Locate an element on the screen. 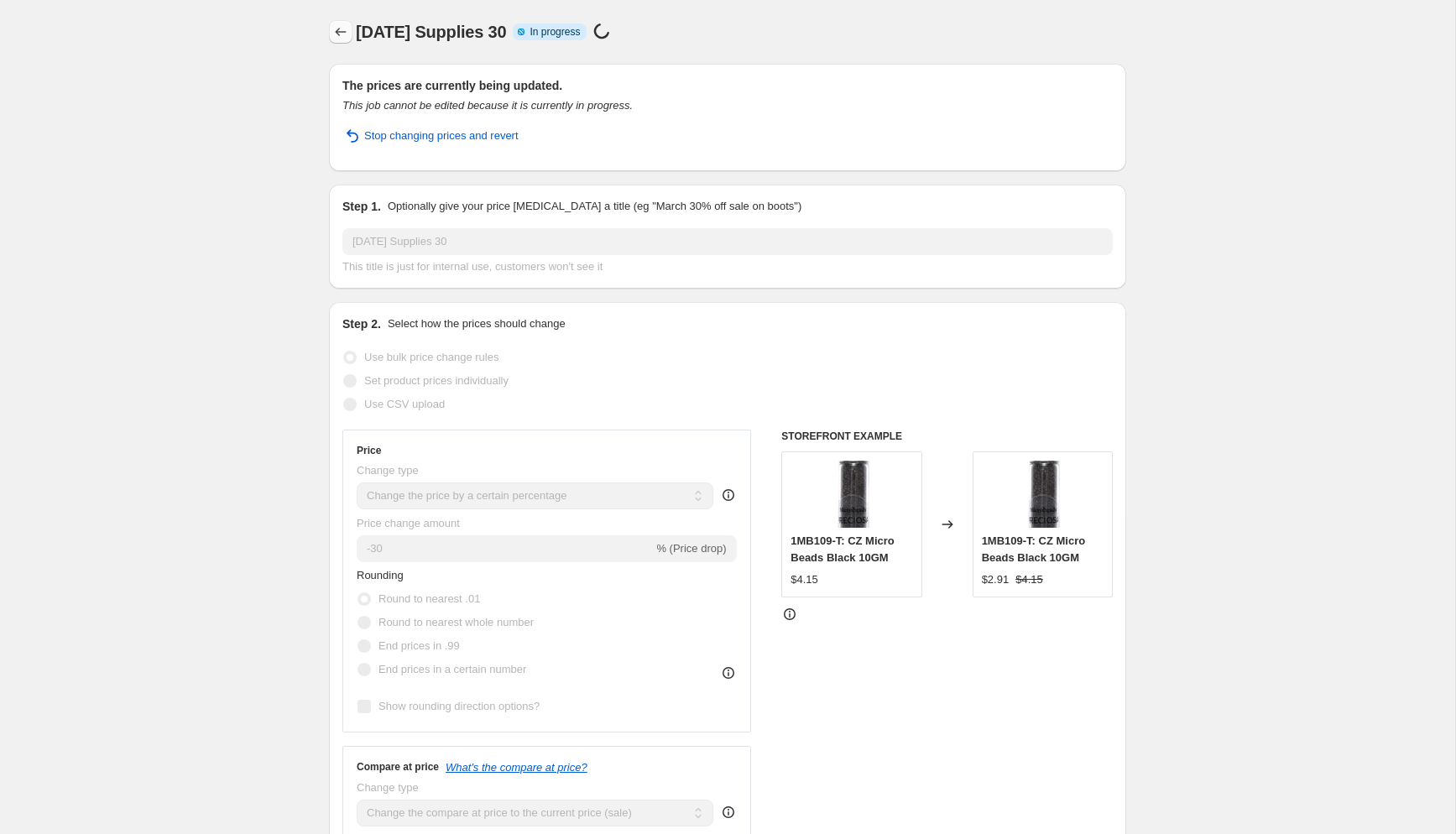 The width and height of the screenshot is (1456, 834). span: Rounding is located at coordinates (380, 574).